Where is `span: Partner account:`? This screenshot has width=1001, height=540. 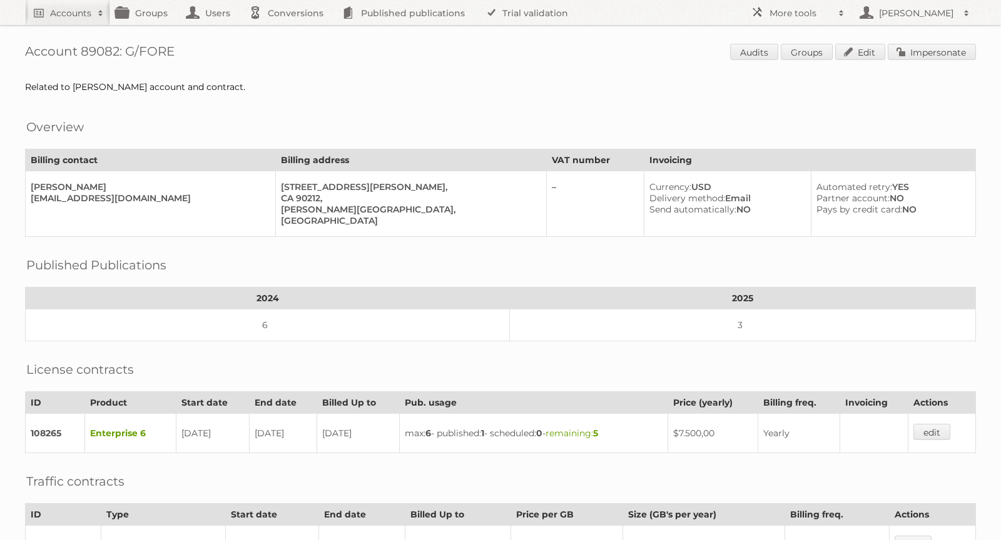
span: Partner account: is located at coordinates (852, 198).